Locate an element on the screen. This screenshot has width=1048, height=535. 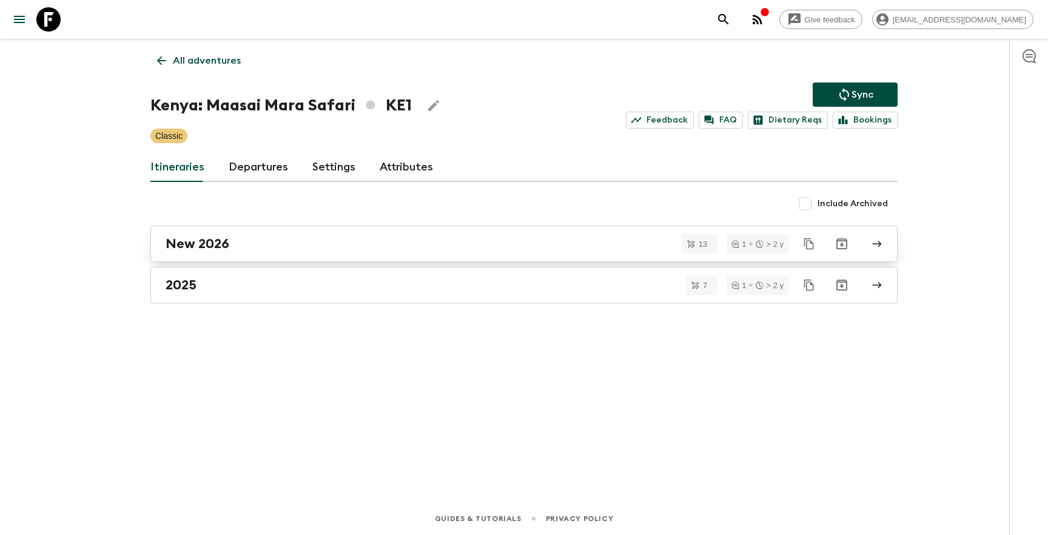
h1: Kenya: Maasai Mara Safari KE1 is located at coordinates (281, 106).